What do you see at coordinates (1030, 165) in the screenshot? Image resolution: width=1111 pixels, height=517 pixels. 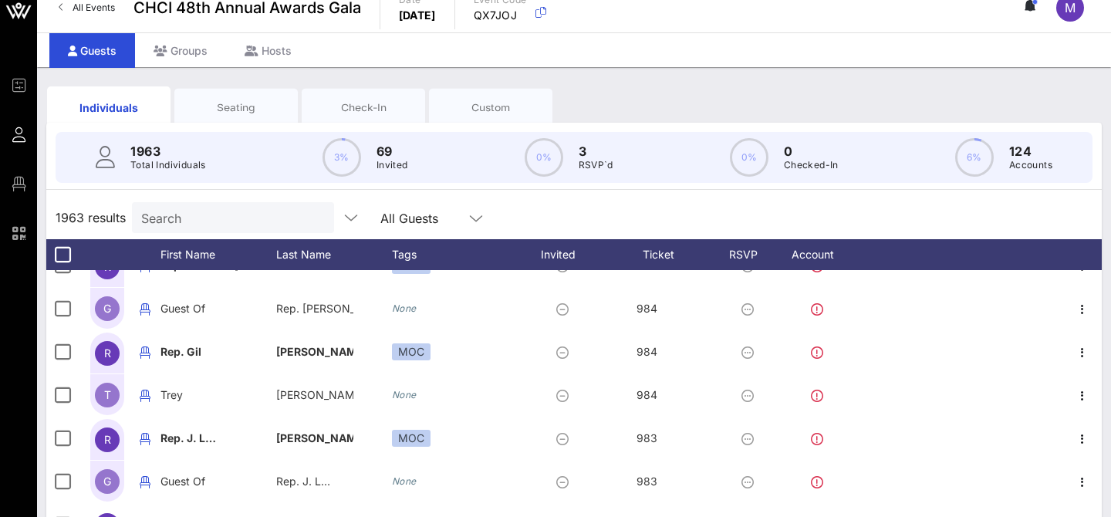 I see `p: Accounts` at bounding box center [1030, 165].